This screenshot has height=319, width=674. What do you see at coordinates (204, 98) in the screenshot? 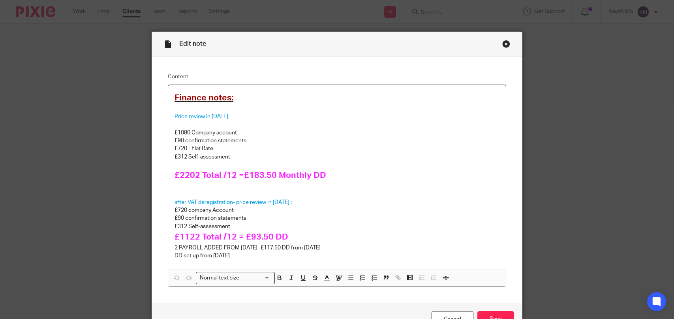
I see `span: Finance notes:` at bounding box center [204, 98].